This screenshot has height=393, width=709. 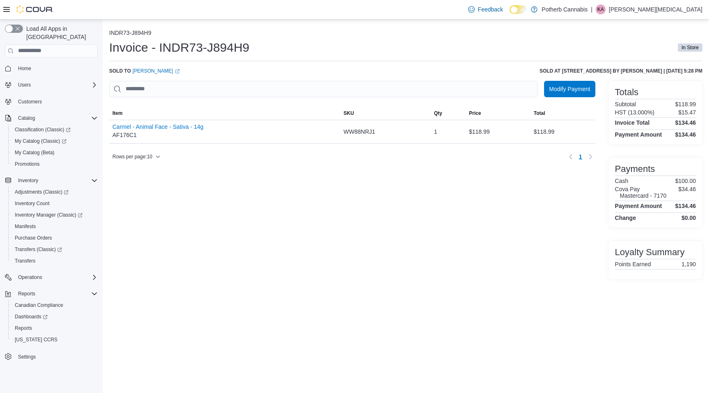 I want to click on p: $15.47, so click(x=687, y=112).